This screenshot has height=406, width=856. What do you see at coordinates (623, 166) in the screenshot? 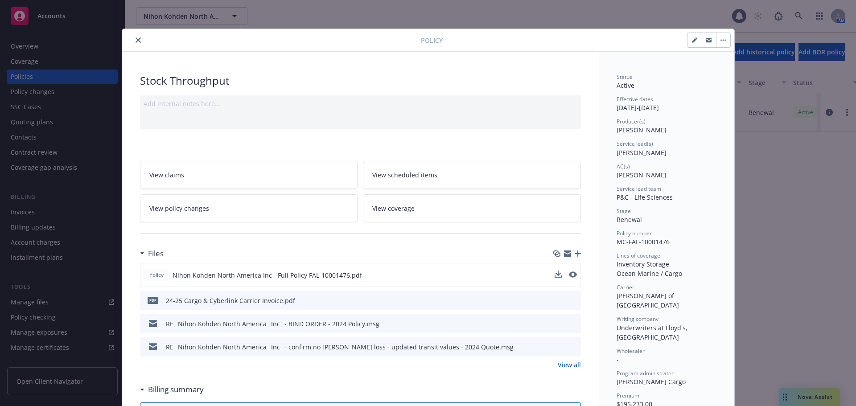
I see `span: AC(s)` at bounding box center [623, 166].